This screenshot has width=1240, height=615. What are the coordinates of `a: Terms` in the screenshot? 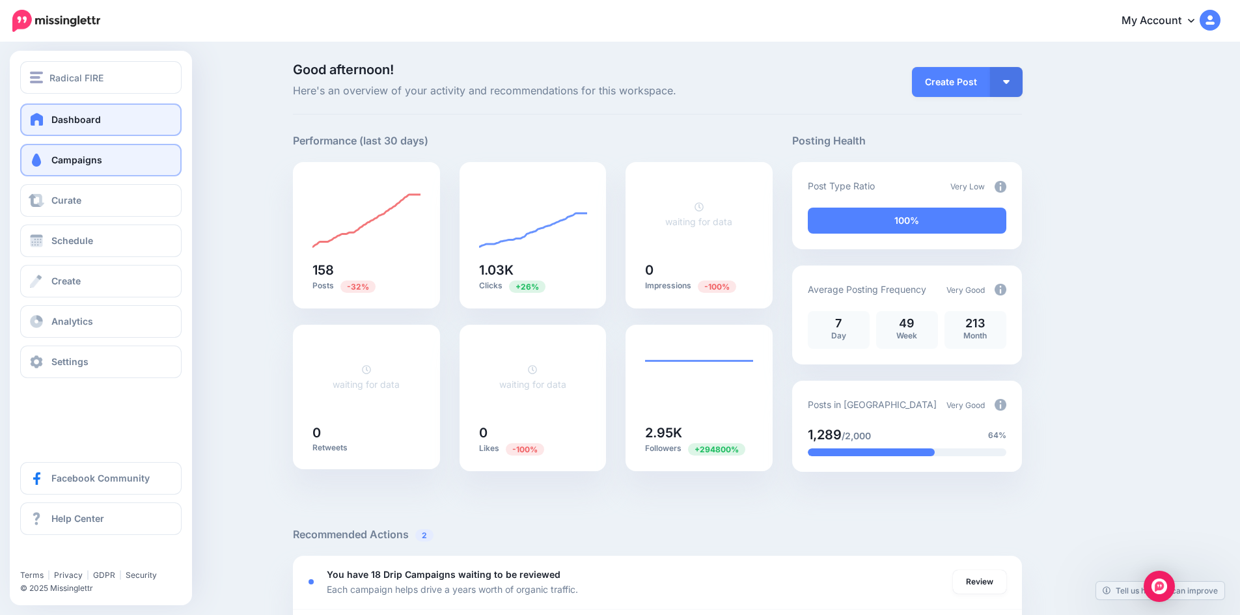 It's located at (32, 575).